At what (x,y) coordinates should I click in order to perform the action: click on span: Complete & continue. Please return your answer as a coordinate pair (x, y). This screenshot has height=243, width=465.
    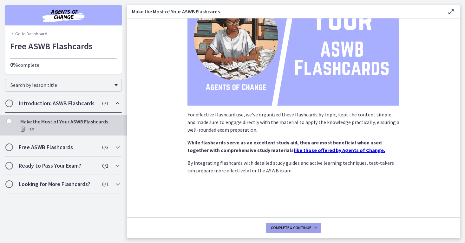
    Looking at the image, I should click on (291, 227).